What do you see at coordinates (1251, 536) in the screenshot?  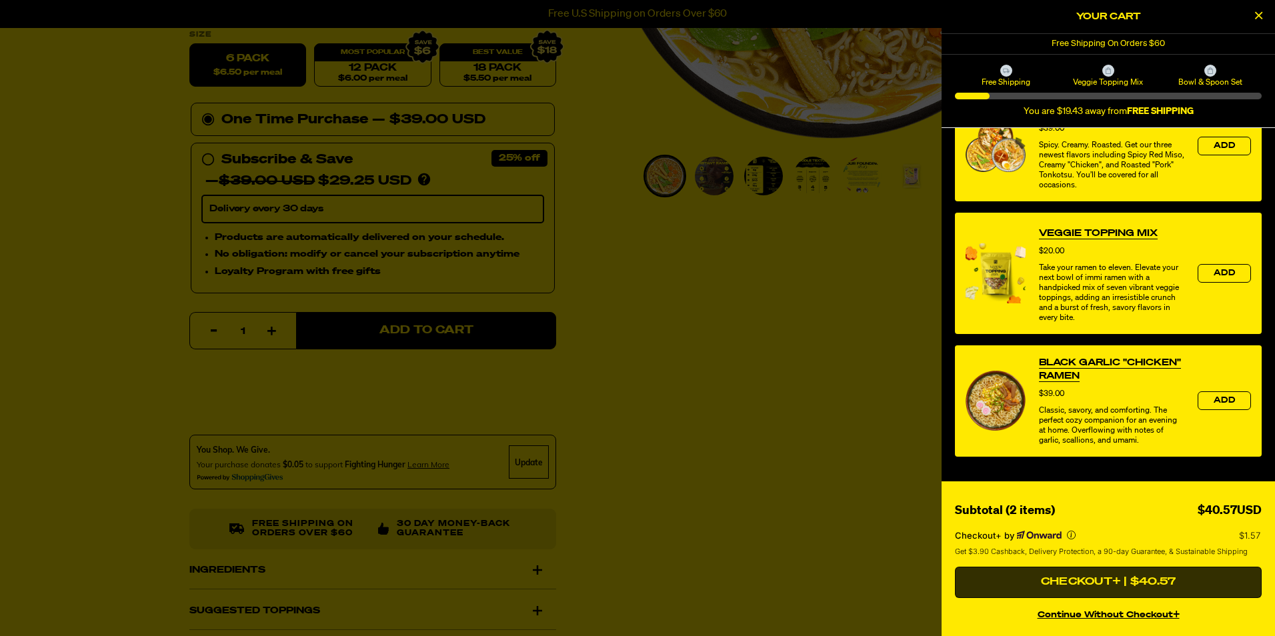 I see `p: $1.57` at bounding box center [1251, 536].